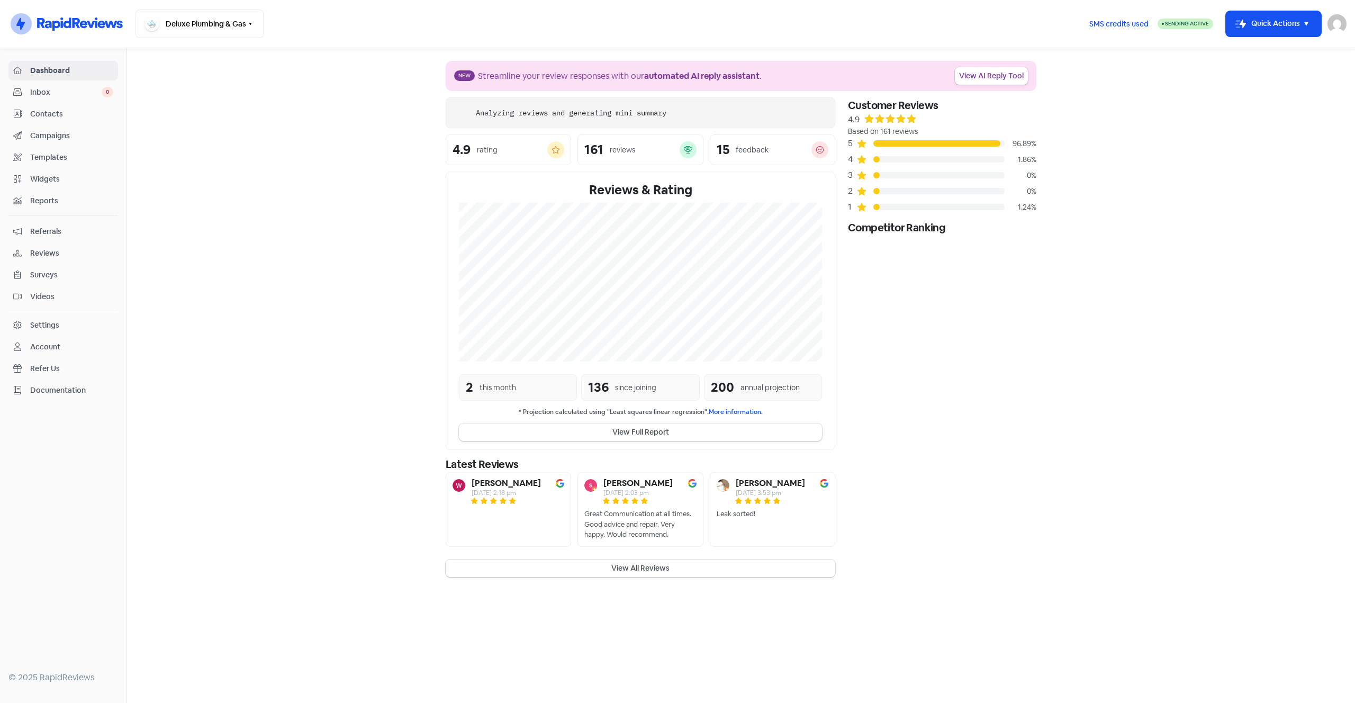 This screenshot has height=703, width=1355. What do you see at coordinates (852, 159) in the screenshot?
I see `div: 4` at bounding box center [852, 159].